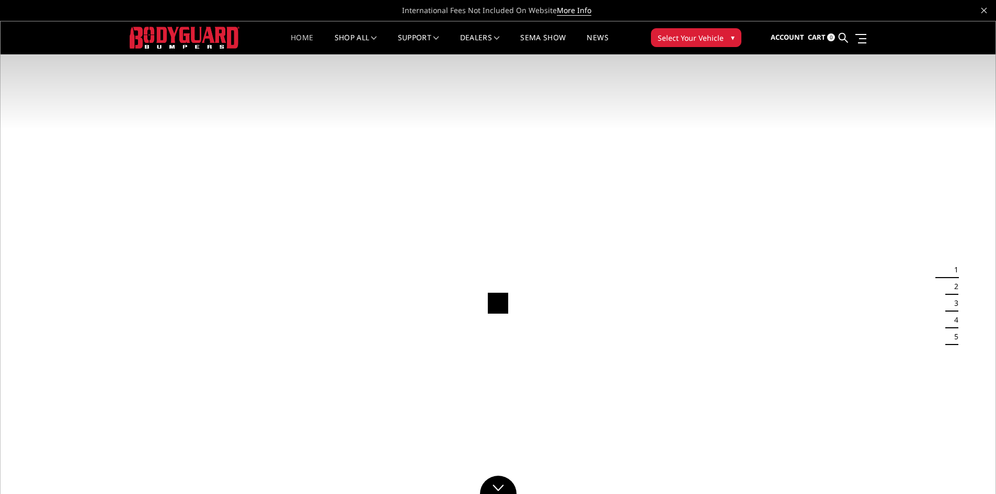  What do you see at coordinates (691, 38) in the screenshot?
I see `span: Select Your Vehicle` at bounding box center [691, 38].